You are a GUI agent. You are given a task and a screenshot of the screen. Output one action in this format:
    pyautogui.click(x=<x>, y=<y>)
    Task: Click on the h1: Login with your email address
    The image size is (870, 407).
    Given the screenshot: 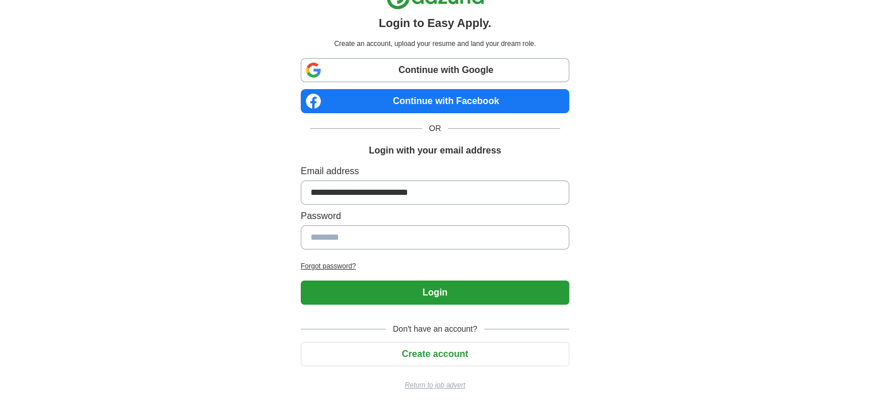 What is the action you would take?
    pyautogui.click(x=435, y=151)
    